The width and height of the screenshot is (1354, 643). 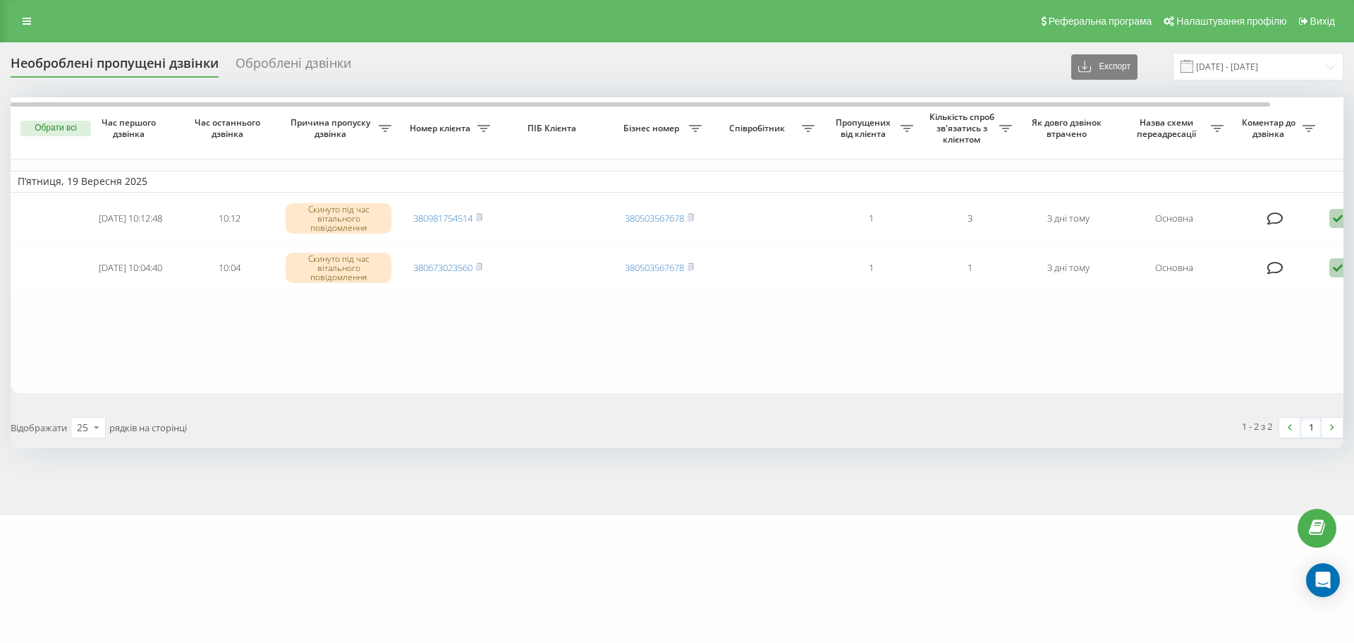 What do you see at coordinates (865, 128) in the screenshot?
I see `span: Пропущених від клієнта` at bounding box center [865, 128].